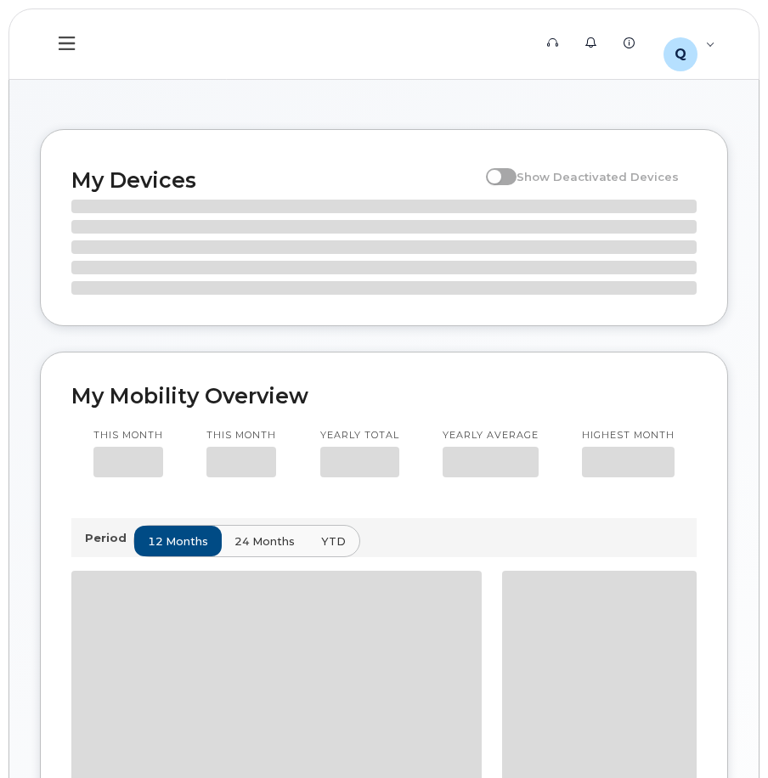  What do you see at coordinates (264, 541) in the screenshot?
I see `span: 24 months` at bounding box center [264, 541].